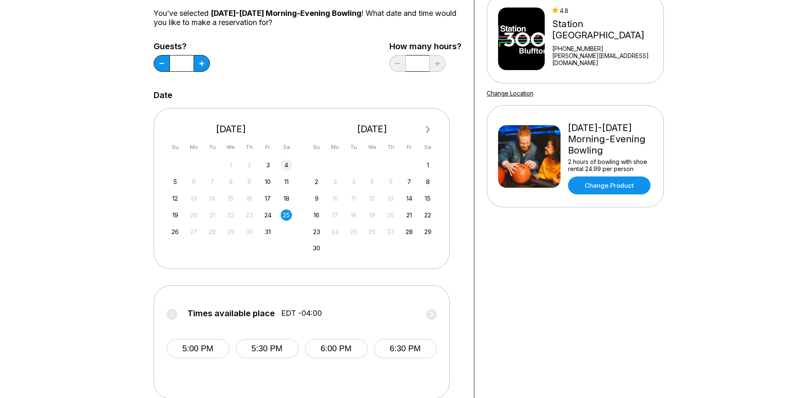 This screenshot has height=398, width=790. What do you see at coordinates (231, 198) in the screenshot?
I see `div: Not available Wednesday, October 15th, 2025` at bounding box center [231, 198].